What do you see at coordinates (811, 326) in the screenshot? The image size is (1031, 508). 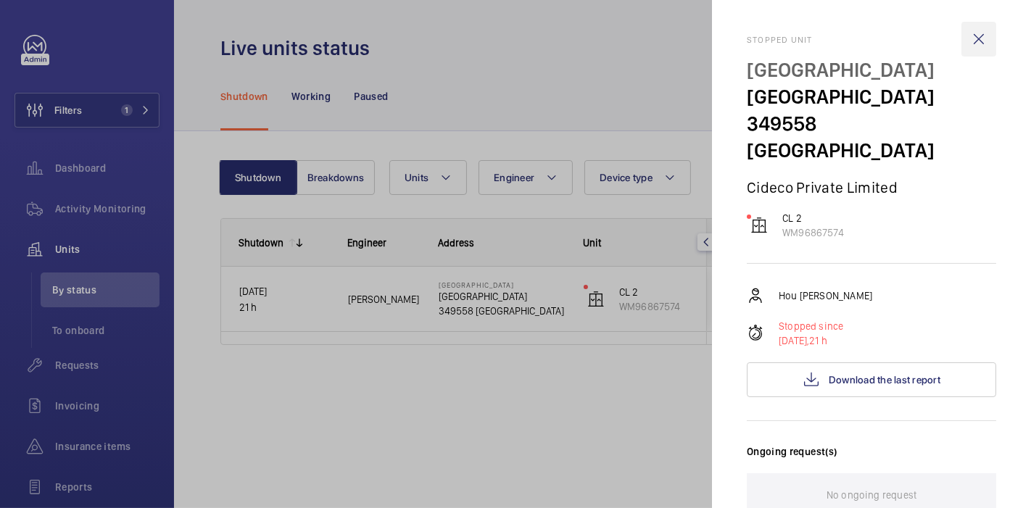 I see `p: Stopped since` at bounding box center [811, 326].